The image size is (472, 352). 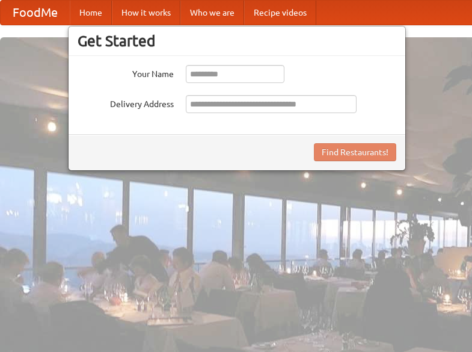 I want to click on button: Find Restaurants!, so click(x=355, y=152).